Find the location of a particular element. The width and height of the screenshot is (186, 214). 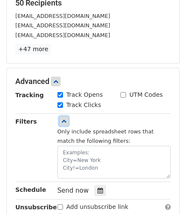

small: Only include spreadsheet rows that match the following filters: is located at coordinates (106, 137).